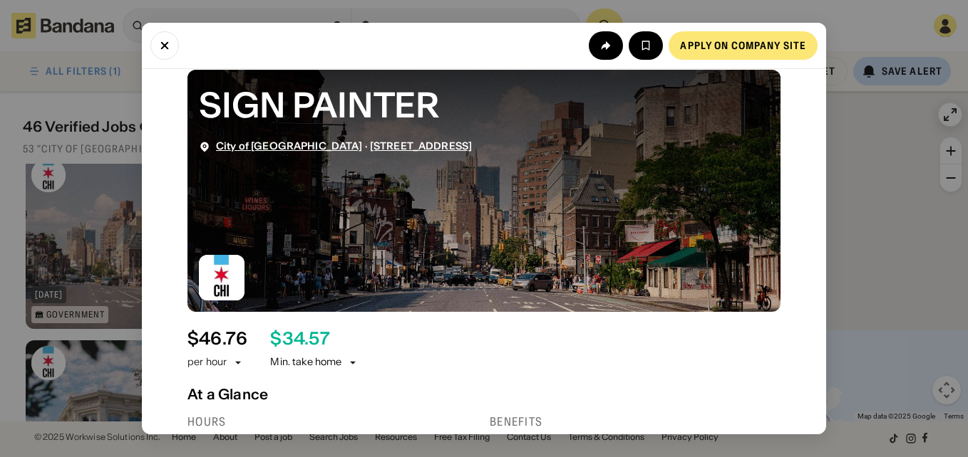 The image size is (968, 457). I want to click on button: Close, so click(165, 46).